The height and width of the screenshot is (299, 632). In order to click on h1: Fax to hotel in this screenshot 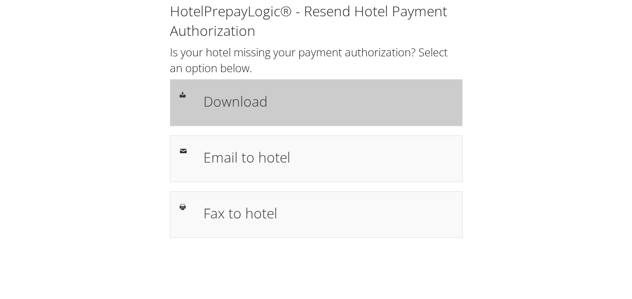, I will do `click(328, 213)`.